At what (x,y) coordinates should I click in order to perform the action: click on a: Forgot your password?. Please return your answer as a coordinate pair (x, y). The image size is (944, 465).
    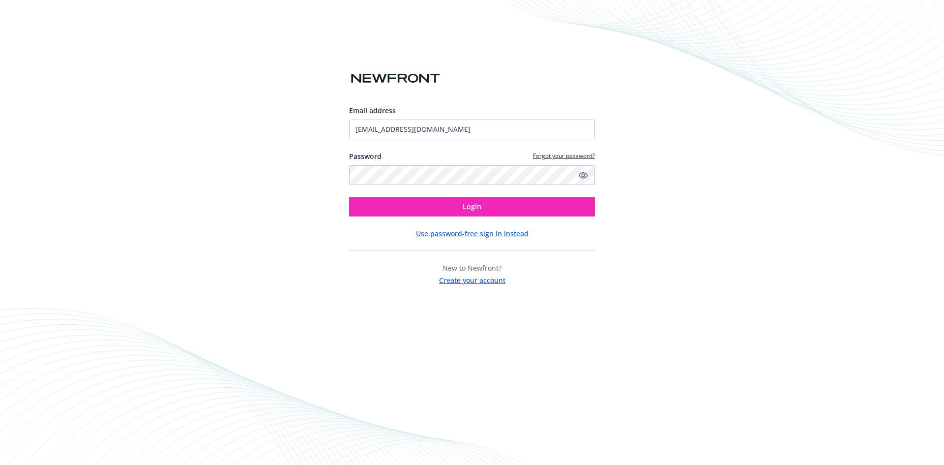
    Looking at the image, I should click on (564, 155).